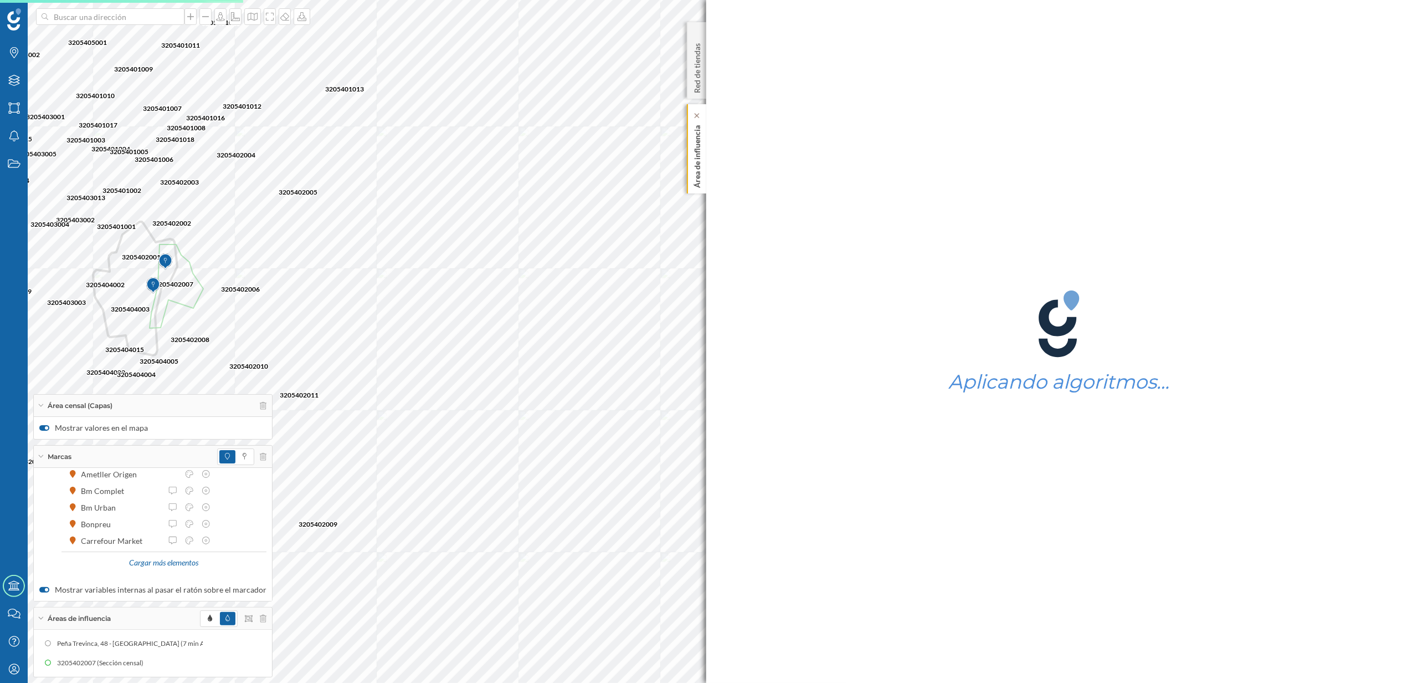  Describe the element at coordinates (79, 618) in the screenshot. I see `span: Áreas de influencia` at that location.